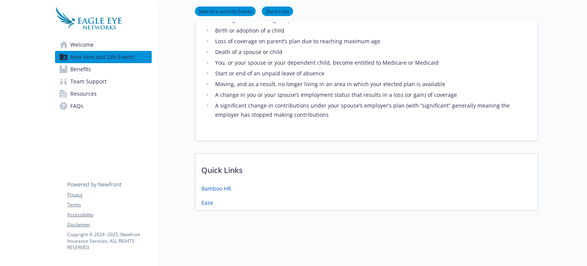 Image resolution: width=587 pixels, height=266 pixels. Describe the element at coordinates (216, 188) in the screenshot. I see `a: Bamboo HR` at that location.